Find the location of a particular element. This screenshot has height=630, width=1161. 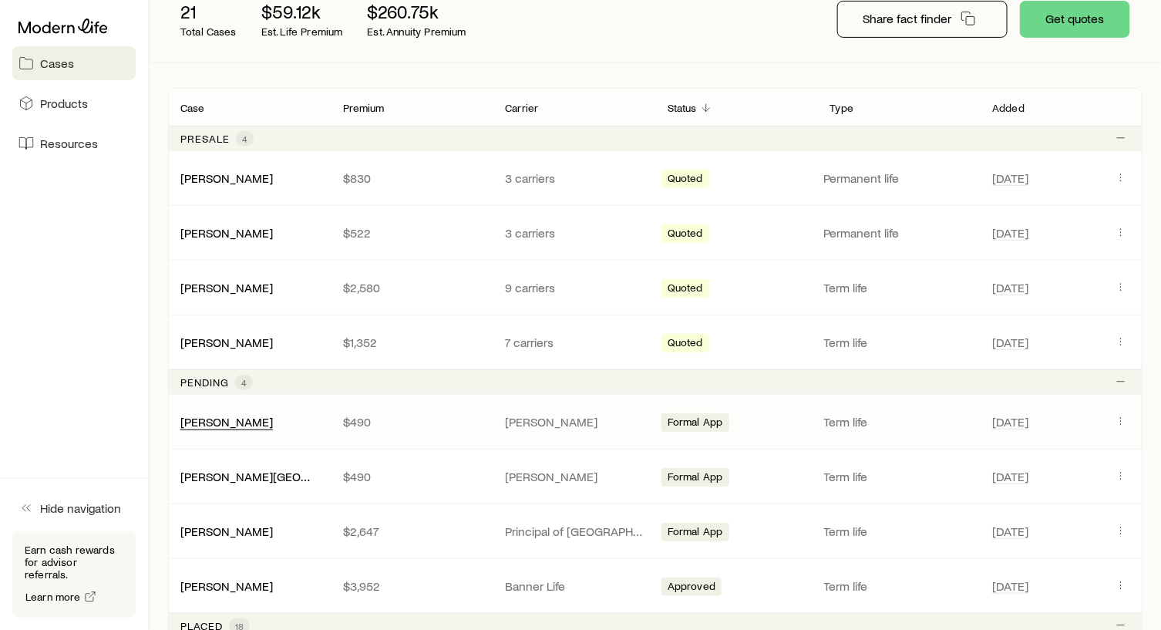

span: Products is located at coordinates (64, 103).